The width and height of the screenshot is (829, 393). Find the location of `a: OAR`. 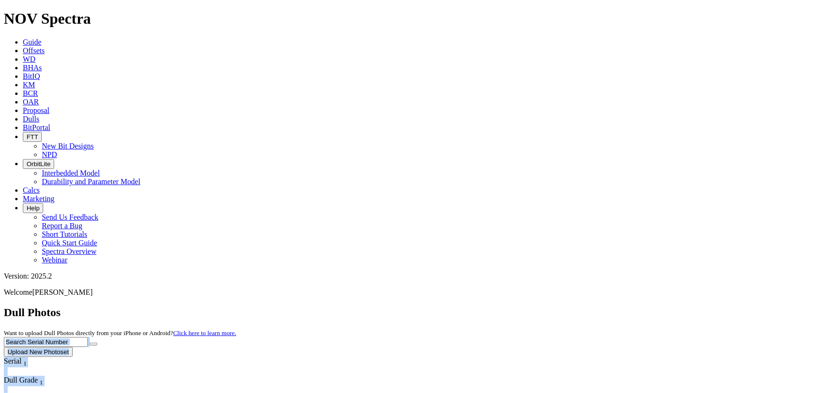

a: OAR is located at coordinates (31, 102).